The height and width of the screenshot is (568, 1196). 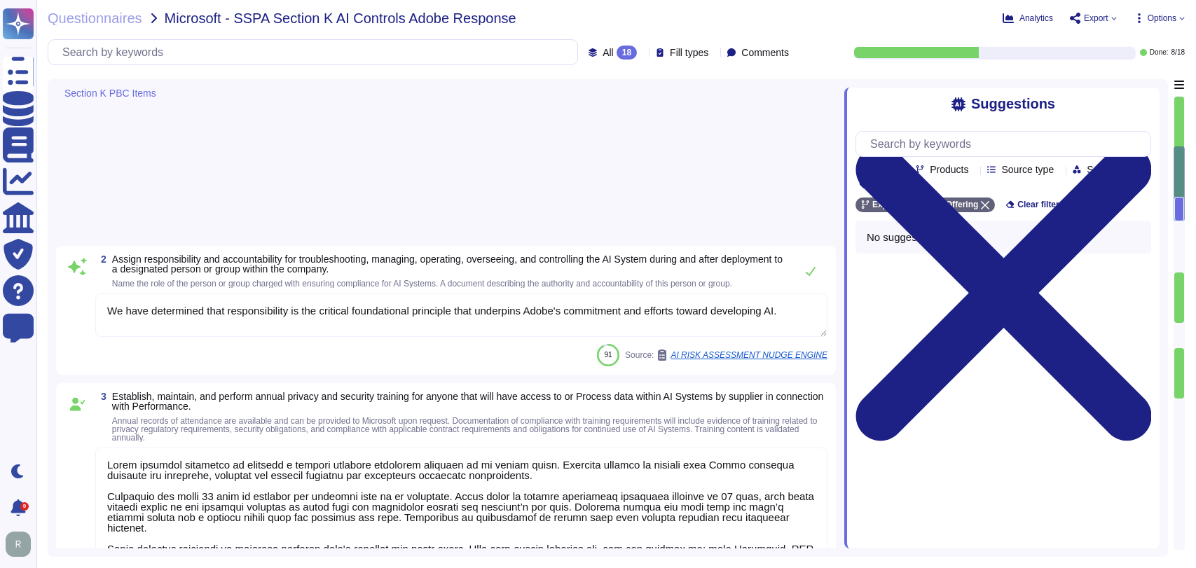 I want to click on span: Questionnaires, so click(x=95, y=18).